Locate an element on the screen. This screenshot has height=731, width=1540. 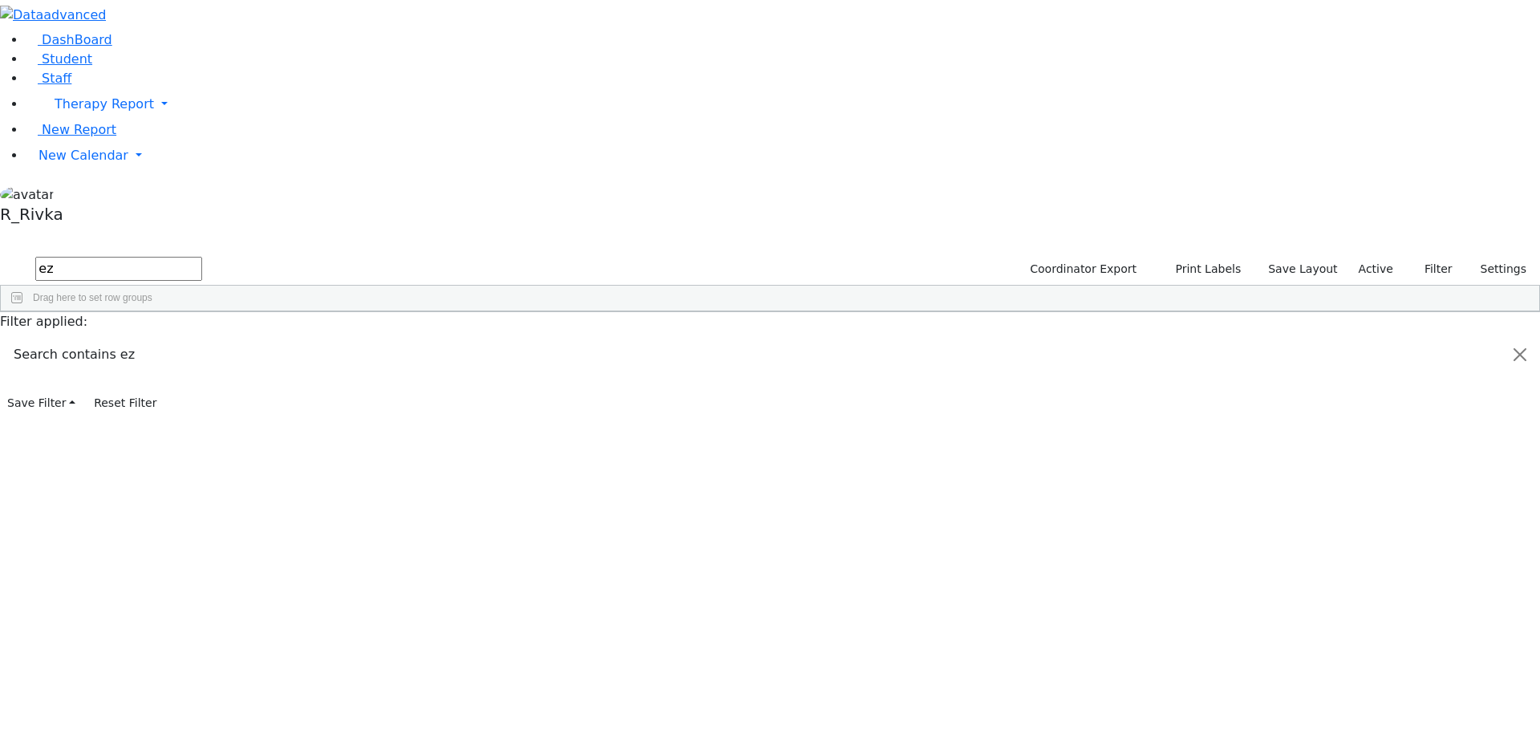
button: Save Layout is located at coordinates (1303, 269).